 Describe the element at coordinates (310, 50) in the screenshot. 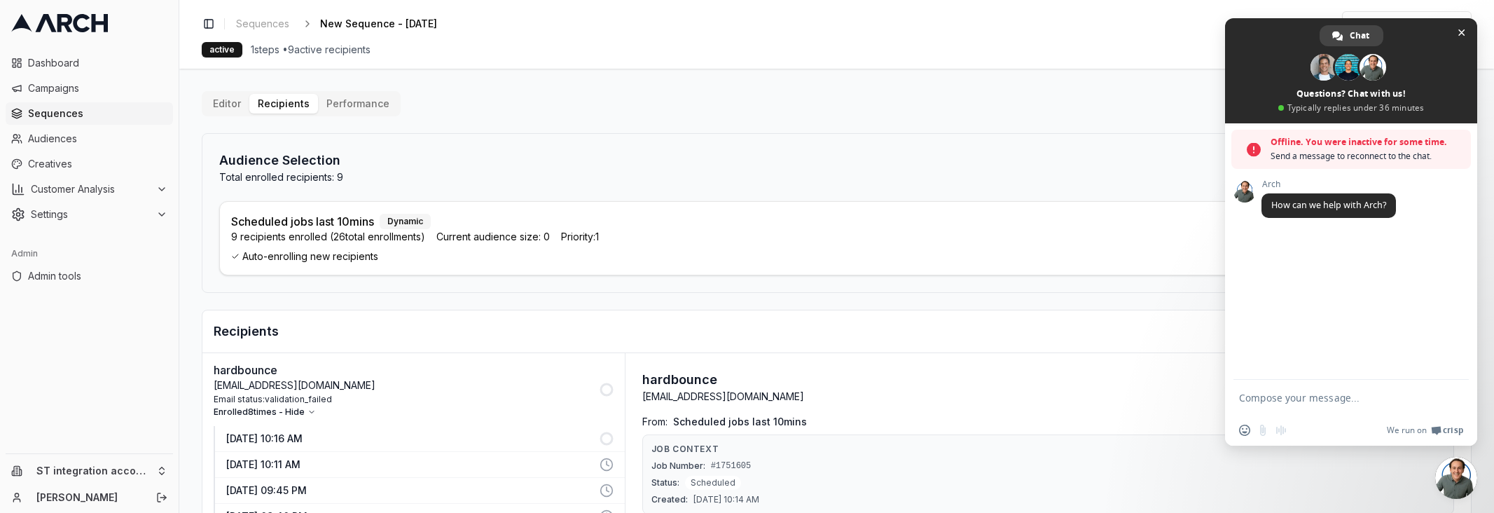

I see `span: 1 steps • 9 active recipients` at that location.